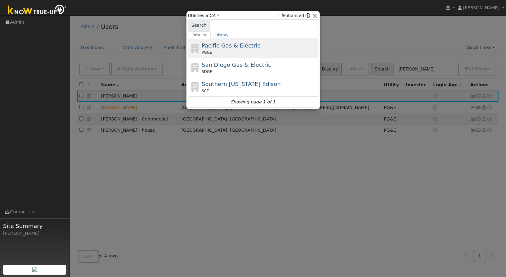 The width and height of the screenshot is (506, 277). Describe the element at coordinates (280, 15) in the screenshot. I see `input: Enhanced` at that location.